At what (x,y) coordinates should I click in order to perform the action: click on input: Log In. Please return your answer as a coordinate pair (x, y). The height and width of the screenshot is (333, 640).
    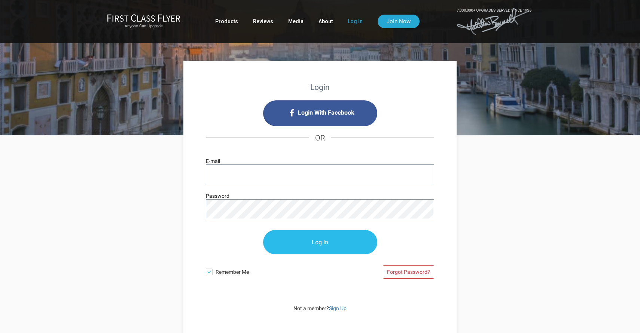
    Looking at the image, I should click on (320, 242).